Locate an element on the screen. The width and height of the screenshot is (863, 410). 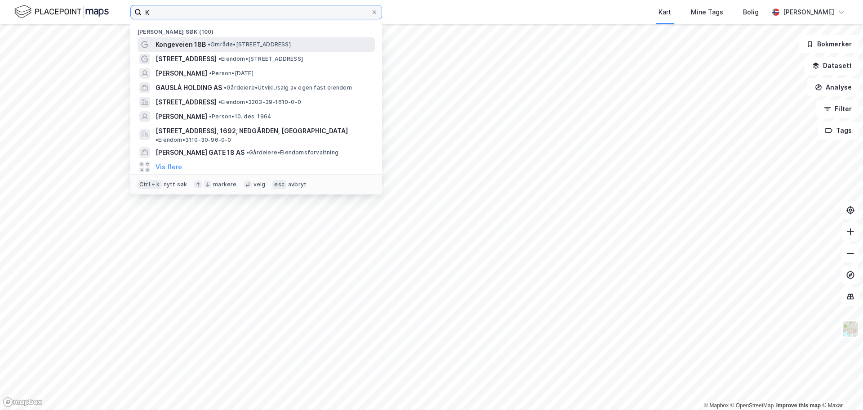
img: logo.f888ab2527a4732fd821a326f86c7f29.svg is located at coordinates (62, 12).